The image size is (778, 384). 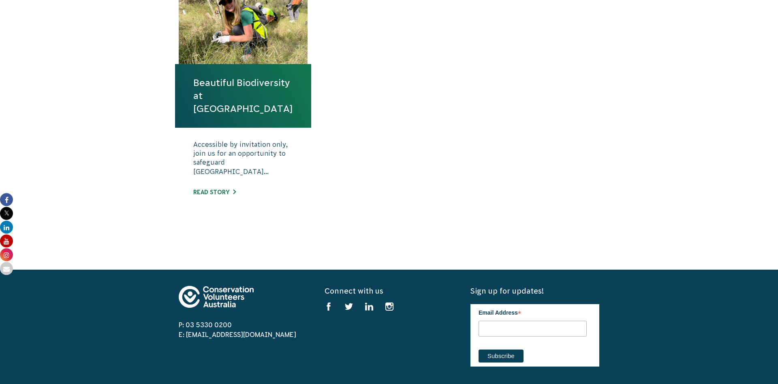 What do you see at coordinates (532, 312) in the screenshot?
I see `label: Email Address` at bounding box center [532, 312].